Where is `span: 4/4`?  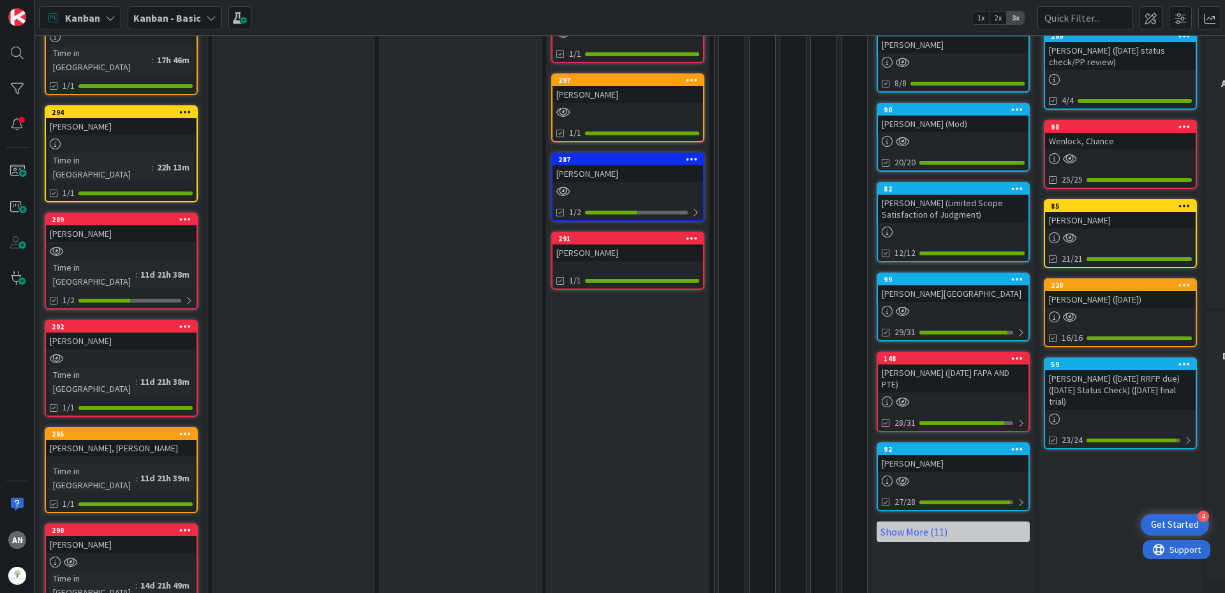
span: 4/4 is located at coordinates (1067, 100).